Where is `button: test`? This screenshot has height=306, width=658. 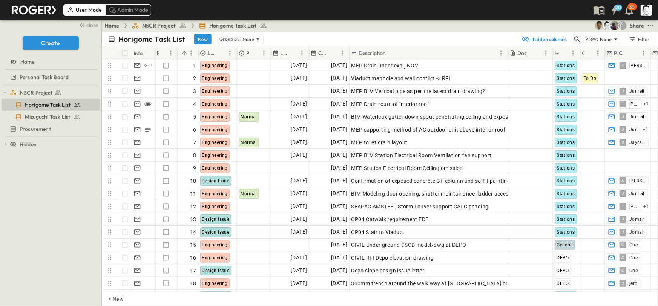
button: test is located at coordinates (651, 26).